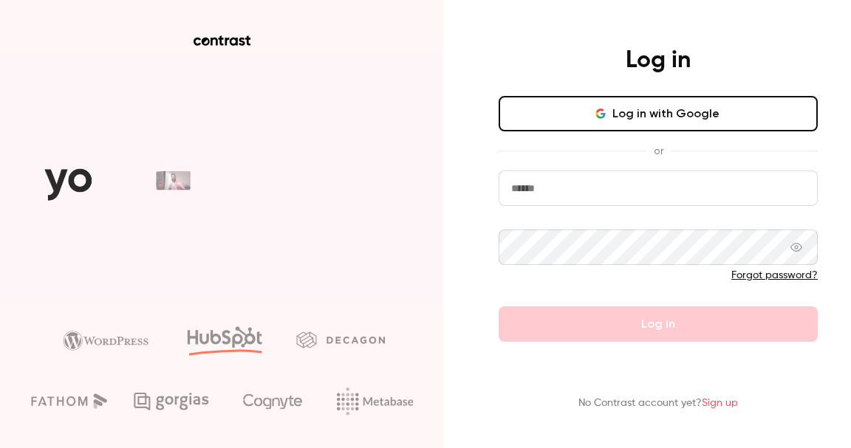 The width and height of the screenshot is (851, 448). Describe the element at coordinates (341, 340) in the screenshot. I see `img: decagon` at that location.